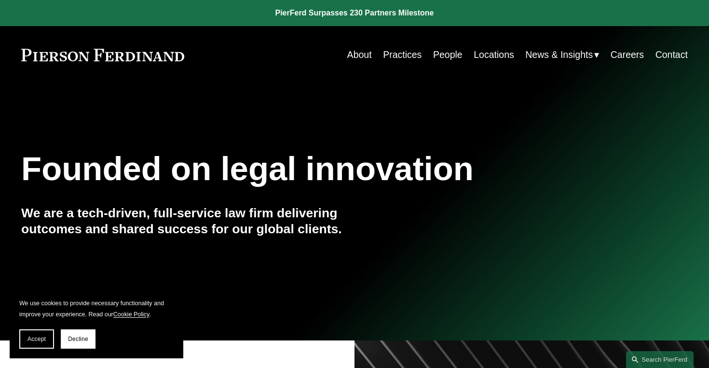  What do you see at coordinates (402, 55) in the screenshot?
I see `a: Practices` at bounding box center [402, 55].